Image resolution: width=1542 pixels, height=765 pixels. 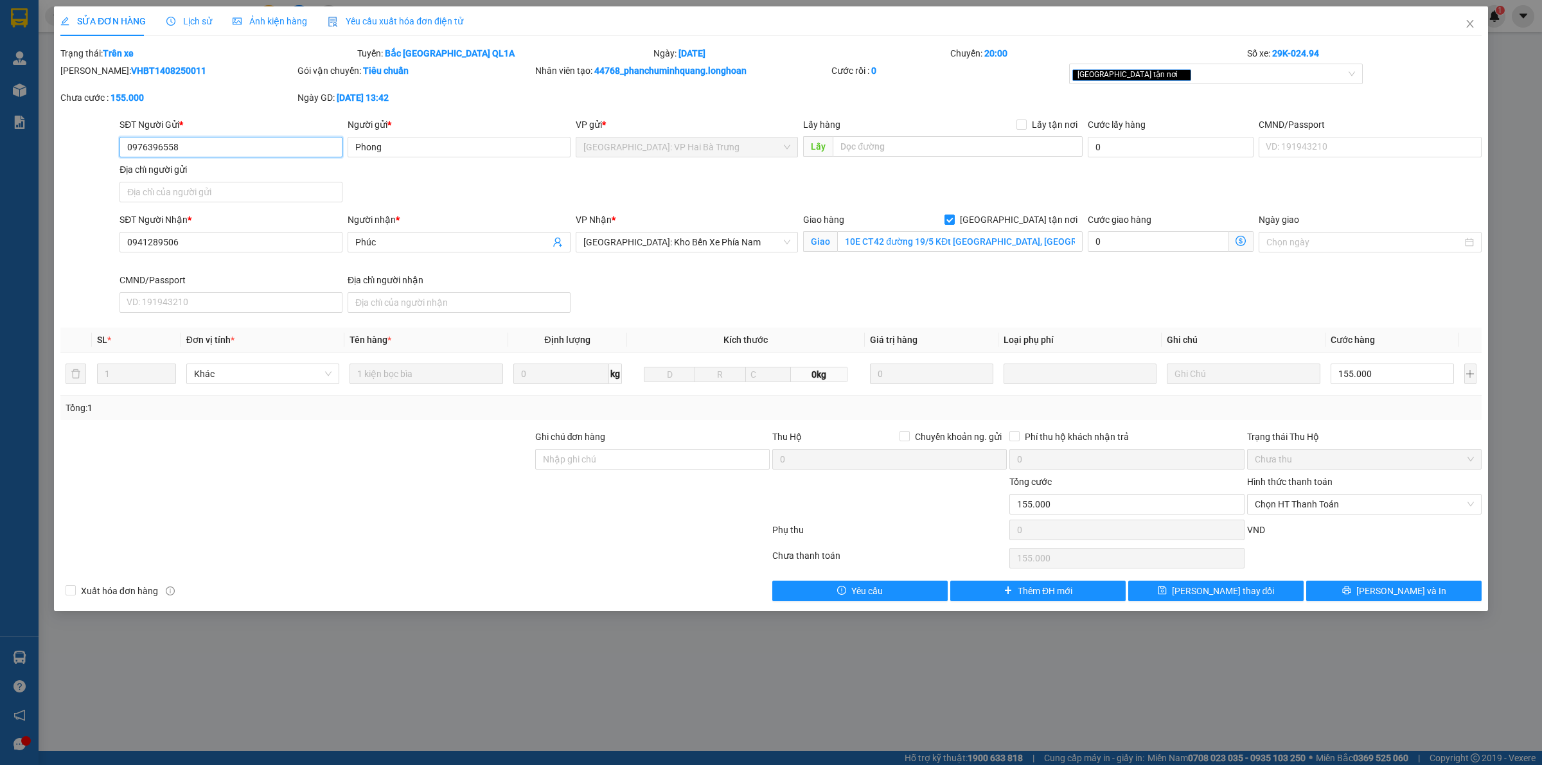 I want to click on input: Địa chỉ của người nhận, so click(x=459, y=303).